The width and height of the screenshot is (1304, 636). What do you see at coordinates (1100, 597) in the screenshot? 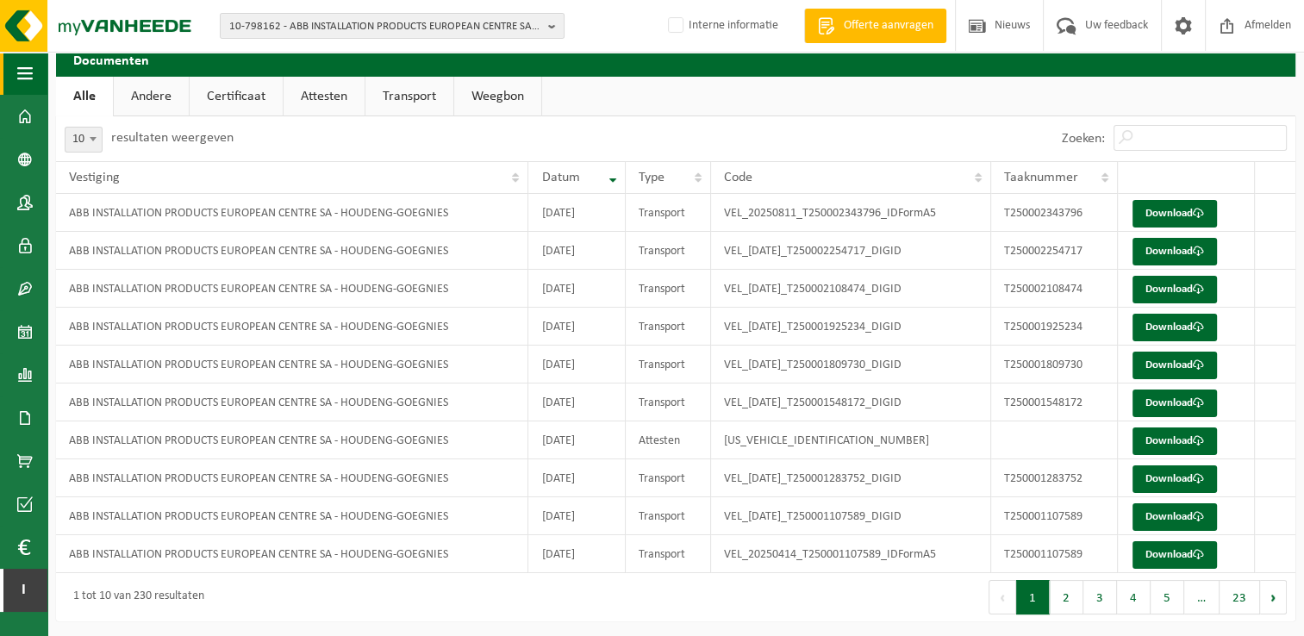
I see `button: 3` at bounding box center [1100, 597].